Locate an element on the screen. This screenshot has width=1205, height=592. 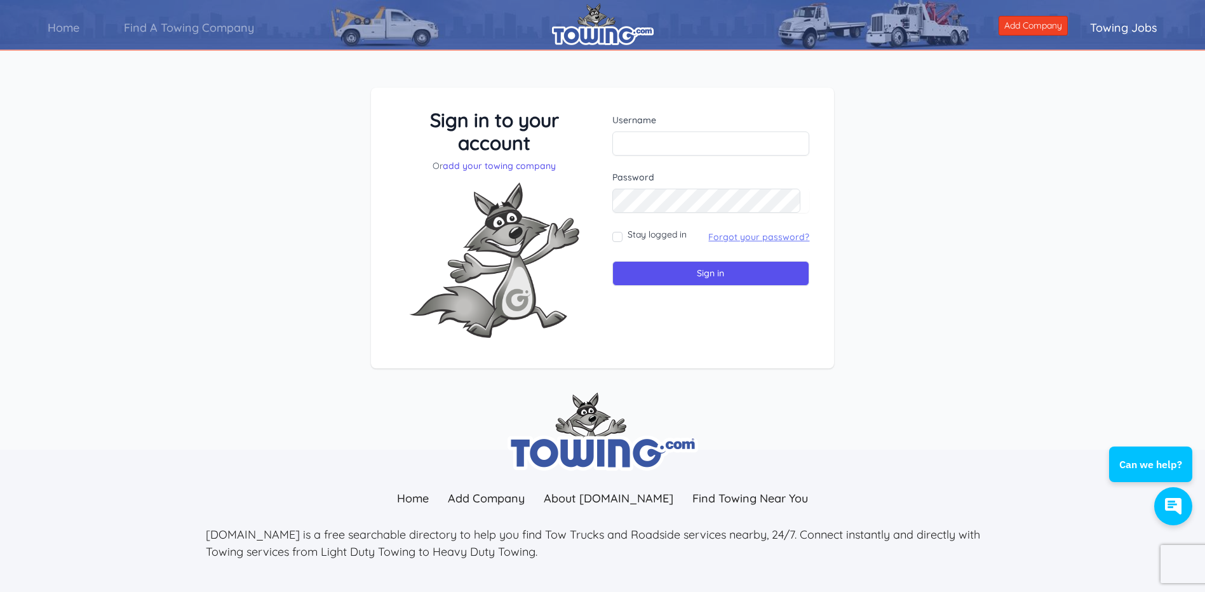
img: Fox-Excited.png is located at coordinates (494, 260).